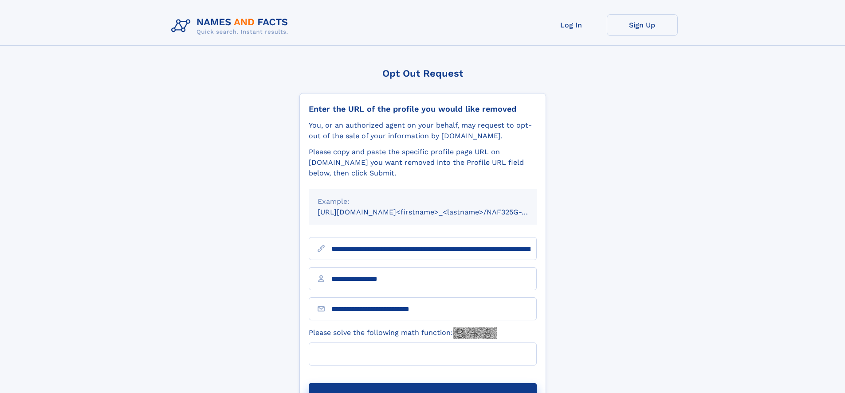  I want to click on a: Log In, so click(571, 25).